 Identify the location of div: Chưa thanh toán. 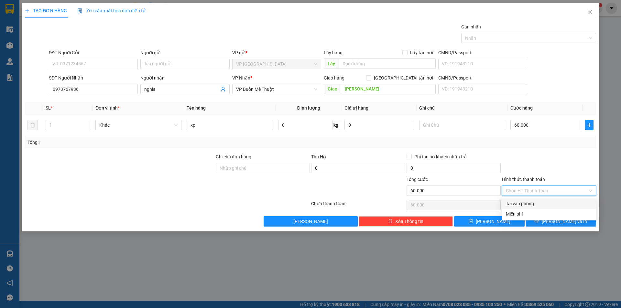
(358, 206).